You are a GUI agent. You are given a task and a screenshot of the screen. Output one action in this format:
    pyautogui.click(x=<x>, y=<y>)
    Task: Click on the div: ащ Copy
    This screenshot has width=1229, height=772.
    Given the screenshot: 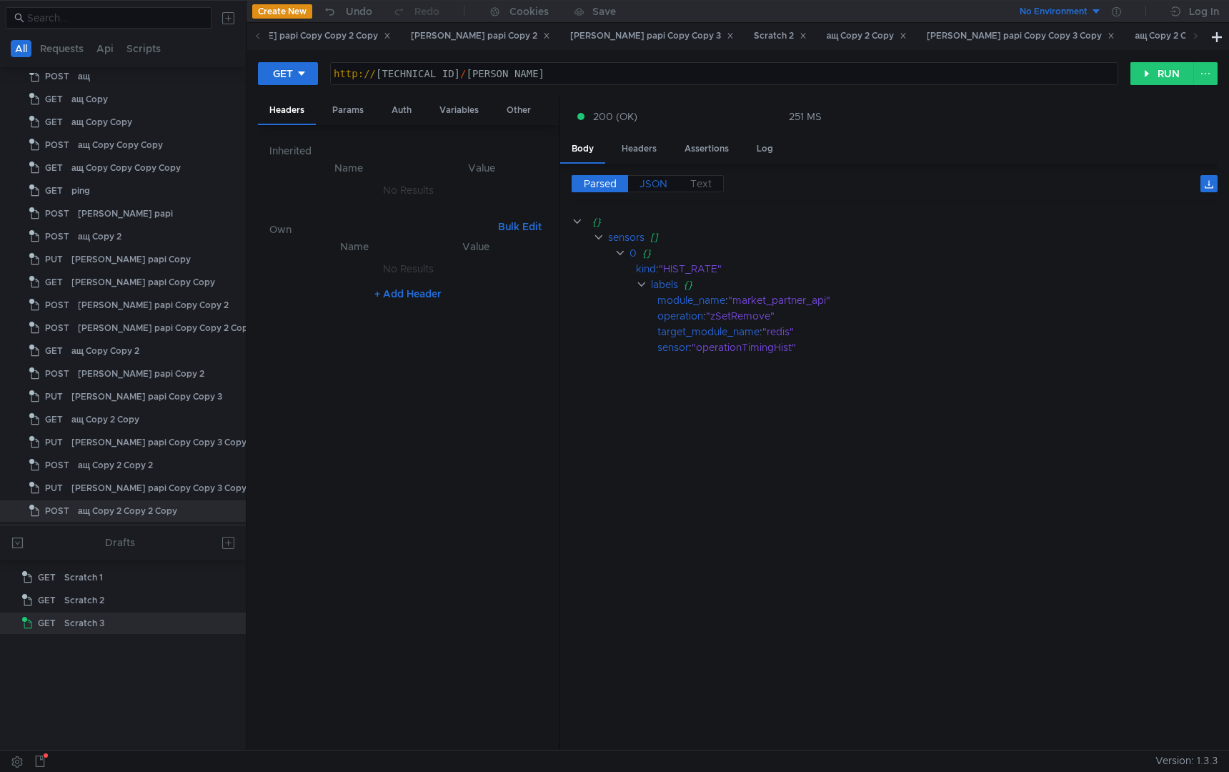 What is the action you would take?
    pyautogui.click(x=89, y=99)
    